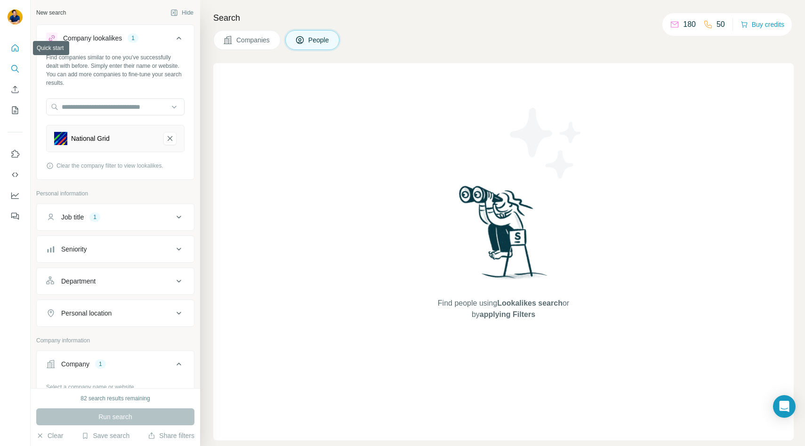  Describe the element at coordinates (171, 436) in the screenshot. I see `button: Share filters` at that location.